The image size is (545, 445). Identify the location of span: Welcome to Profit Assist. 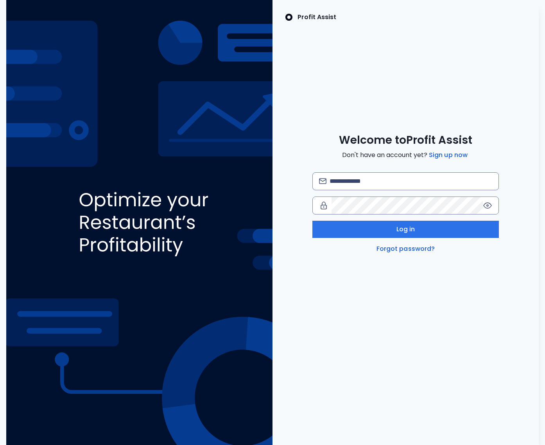
(405, 140).